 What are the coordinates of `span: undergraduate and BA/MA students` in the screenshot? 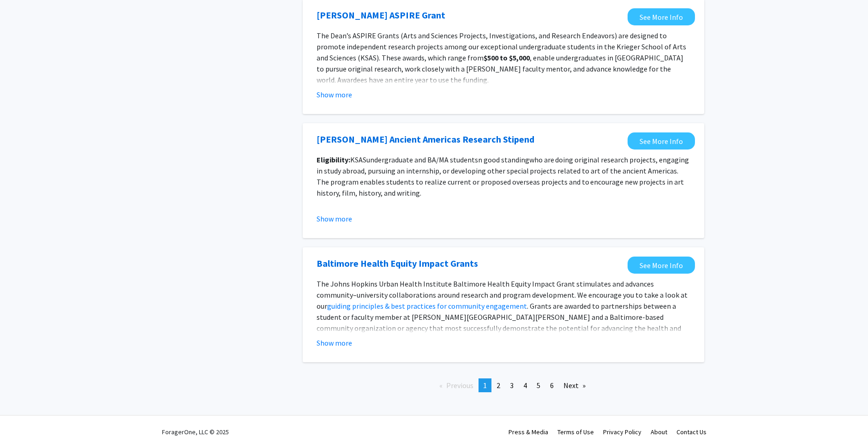 It's located at (422, 160).